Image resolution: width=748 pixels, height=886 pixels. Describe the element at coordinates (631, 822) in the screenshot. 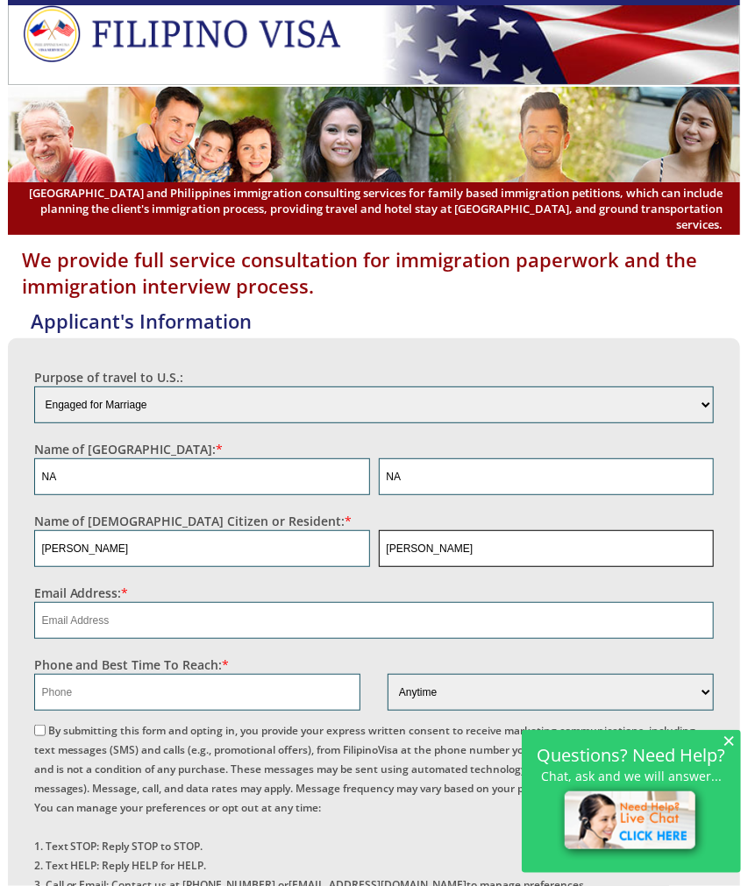

I see `img: live-chat-icon.png` at that location.